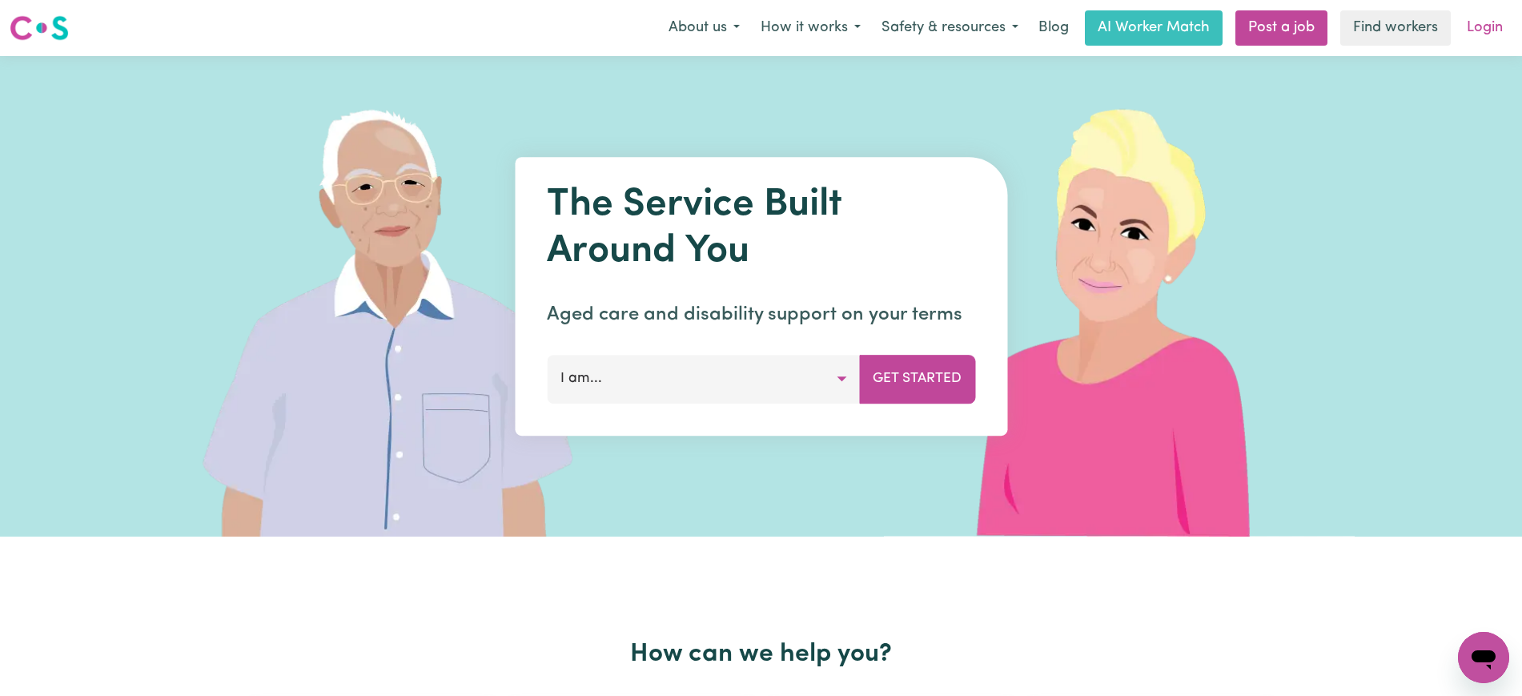  What do you see at coordinates (1484, 28) in the screenshot?
I see `a: Login` at bounding box center [1484, 28].